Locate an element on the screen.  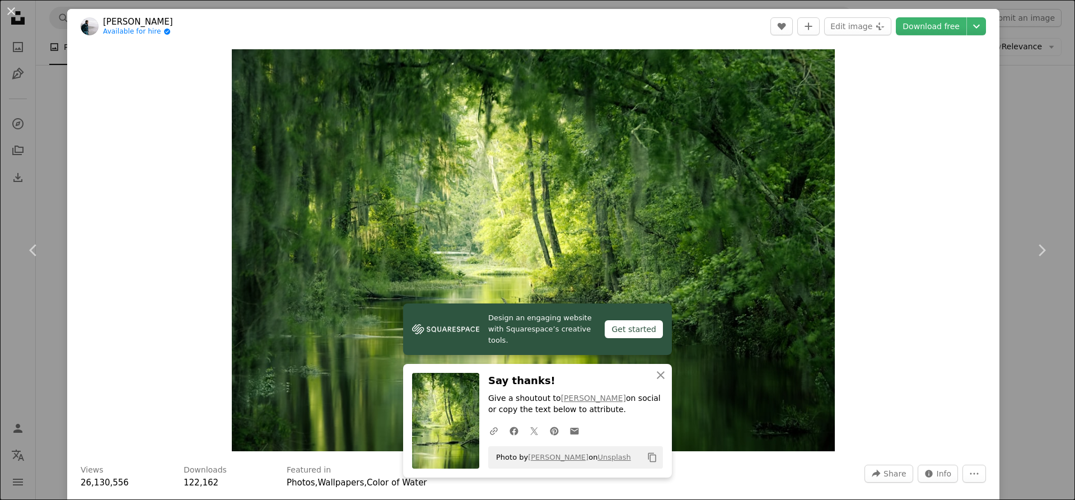
button: Choose download size is located at coordinates (977, 26).